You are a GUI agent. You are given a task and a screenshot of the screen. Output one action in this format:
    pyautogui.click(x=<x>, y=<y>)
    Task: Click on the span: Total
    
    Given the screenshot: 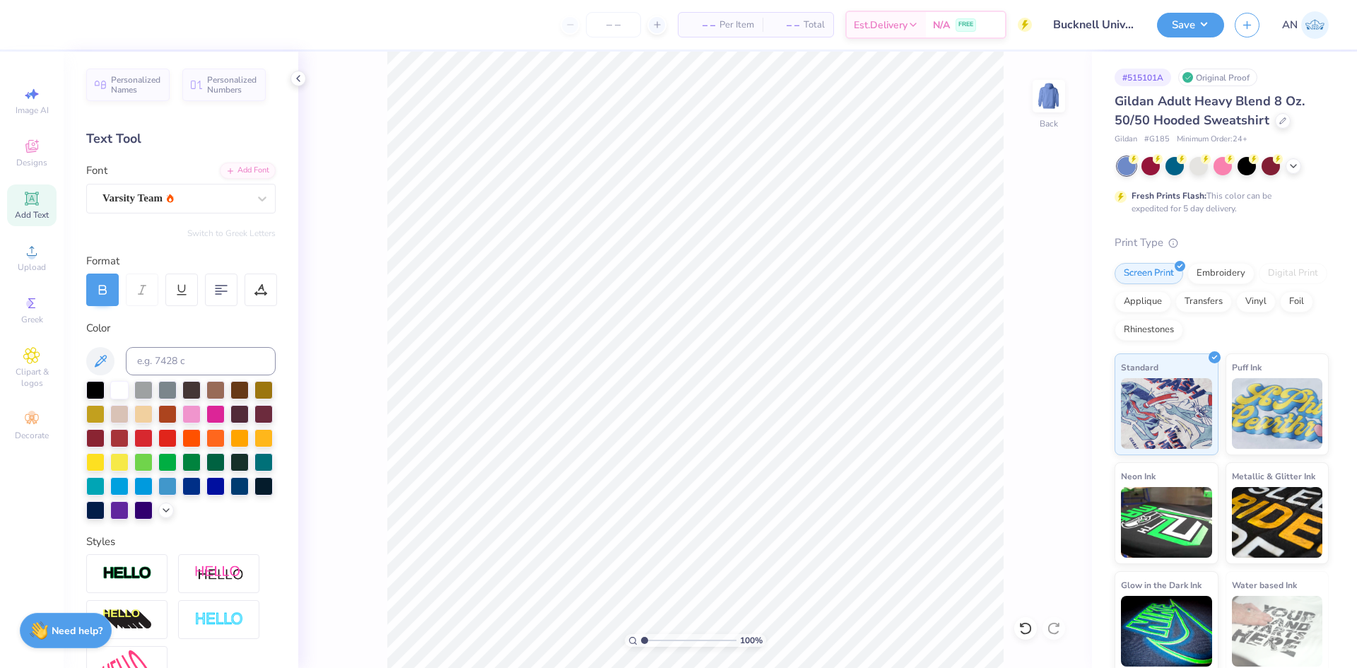 What is the action you would take?
    pyautogui.click(x=814, y=25)
    